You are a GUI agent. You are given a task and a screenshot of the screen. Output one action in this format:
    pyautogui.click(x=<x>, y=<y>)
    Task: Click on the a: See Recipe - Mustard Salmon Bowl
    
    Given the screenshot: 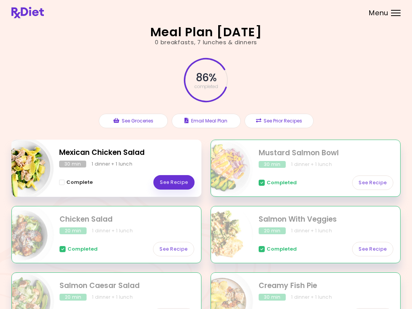 What is the action you would take?
    pyautogui.click(x=373, y=183)
    